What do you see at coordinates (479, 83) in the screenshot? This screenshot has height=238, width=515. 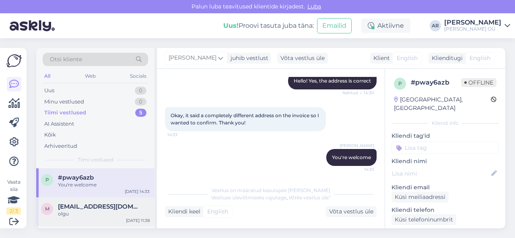 I see `span: Offline` at bounding box center [479, 83].